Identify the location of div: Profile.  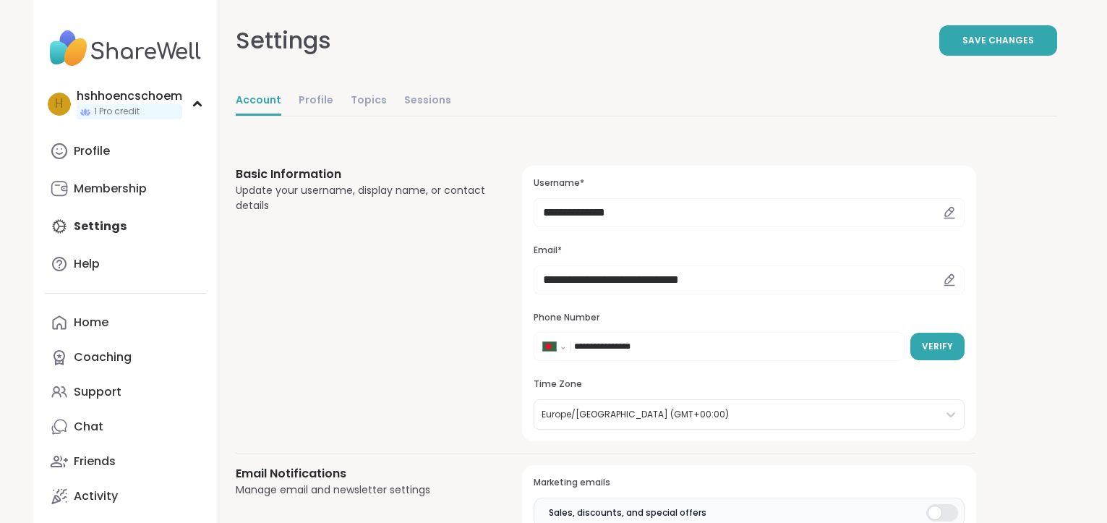
(92, 151).